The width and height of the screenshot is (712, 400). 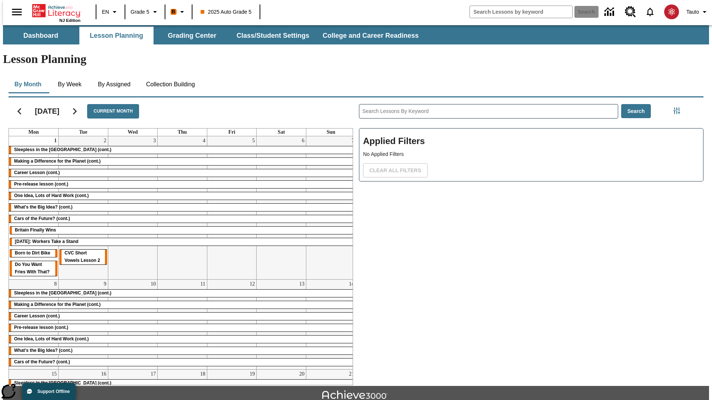 I want to click on button: By Month, so click(x=28, y=85).